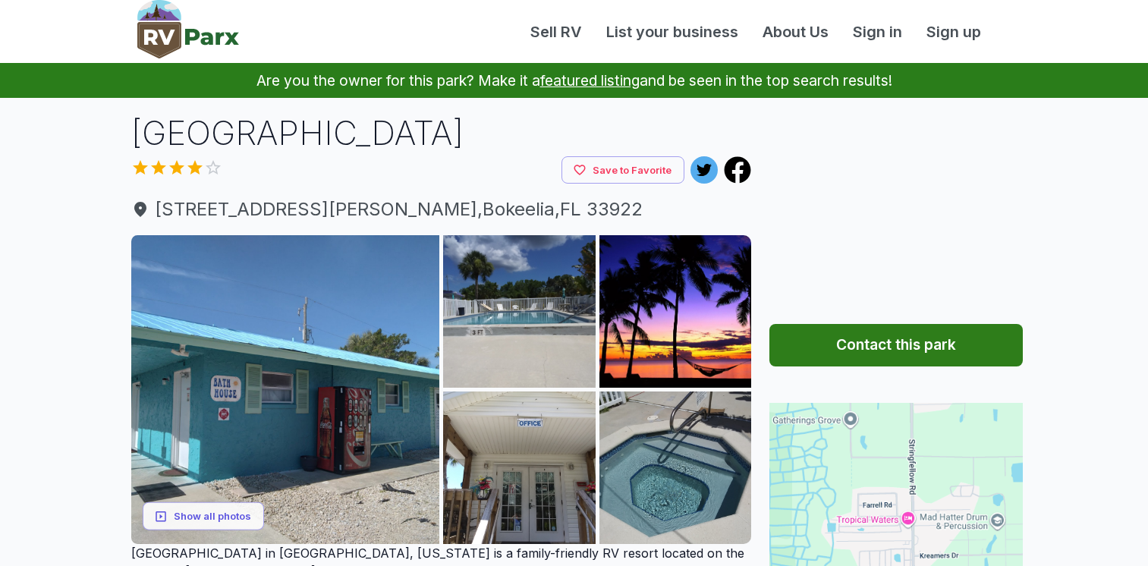 Image resolution: width=1148 pixels, height=566 pixels. What do you see at coordinates (672, 32) in the screenshot?
I see `a: List your business` at bounding box center [672, 32].